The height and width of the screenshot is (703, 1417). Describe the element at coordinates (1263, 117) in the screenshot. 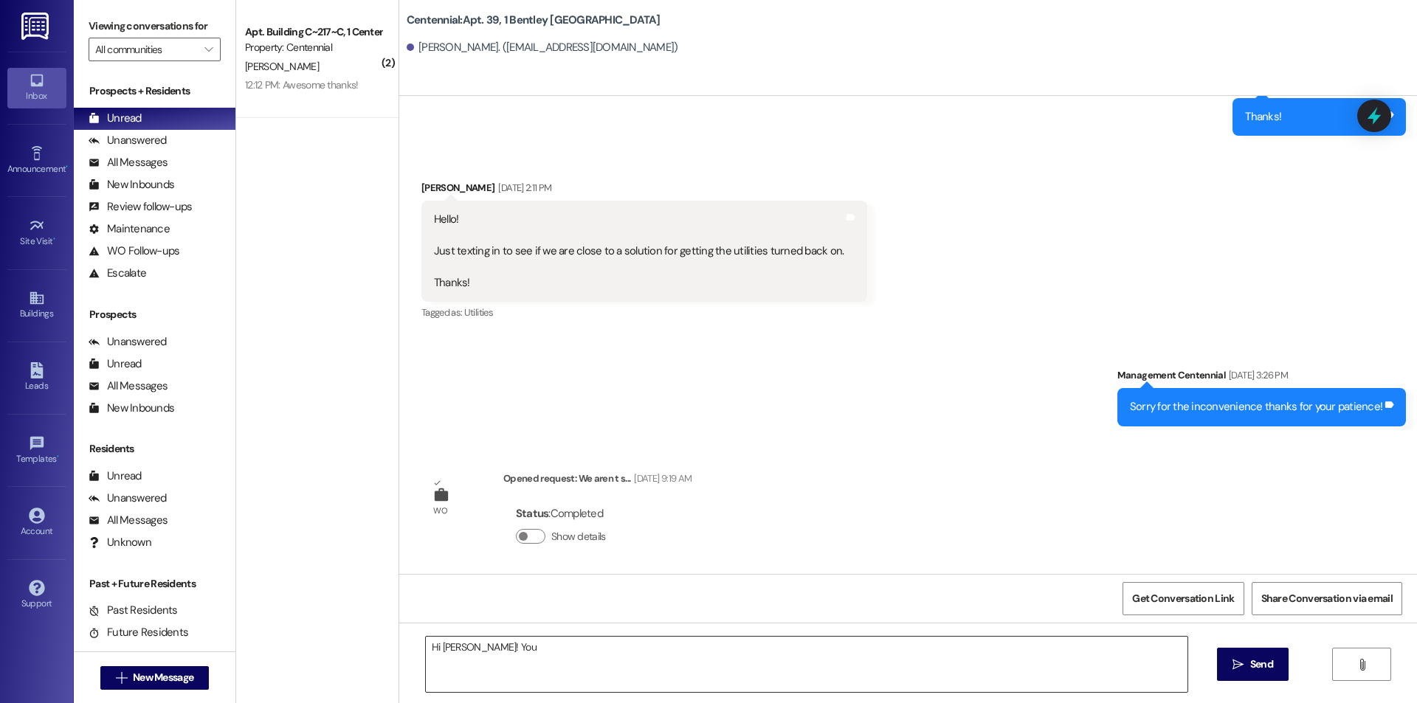

I see `div: Thanks!` at that location.